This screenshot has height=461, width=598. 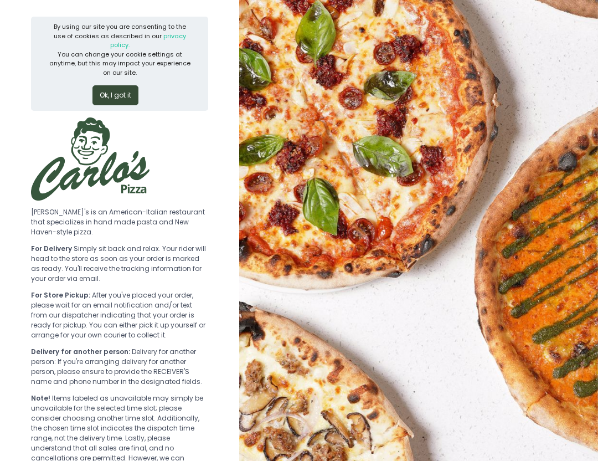 What do you see at coordinates (120, 264) in the screenshot?
I see `div: Simply sit back and relax. Your rider will head to the store as soon as your order is marked as r...` at bounding box center [120, 264].